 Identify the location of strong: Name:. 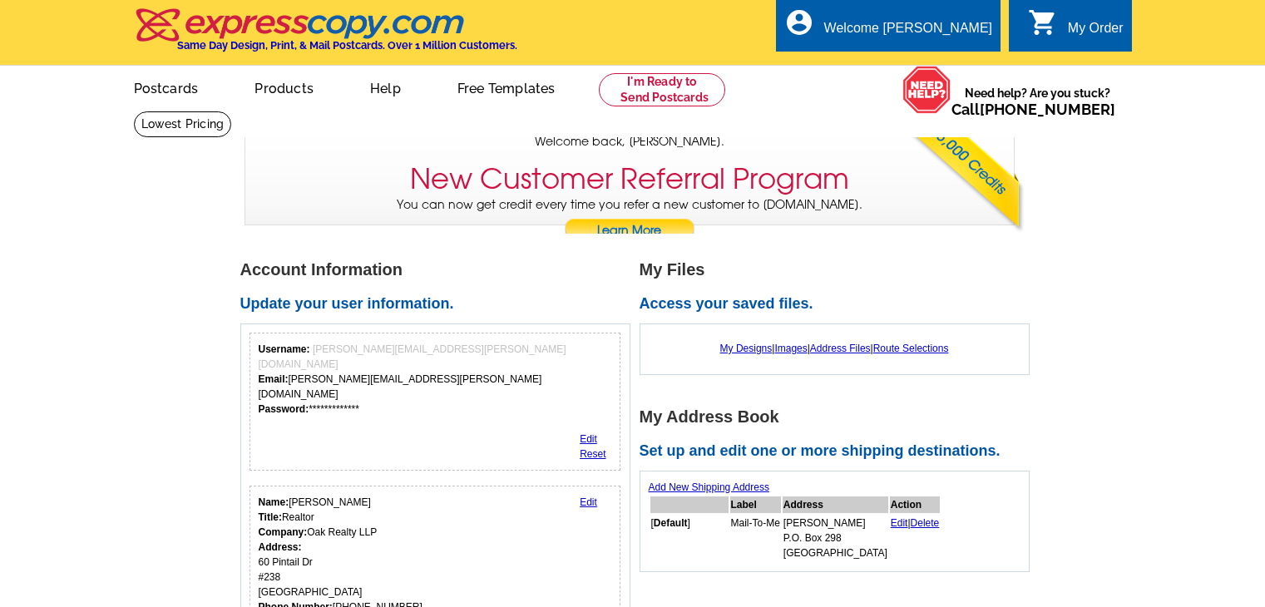
(274, 502).